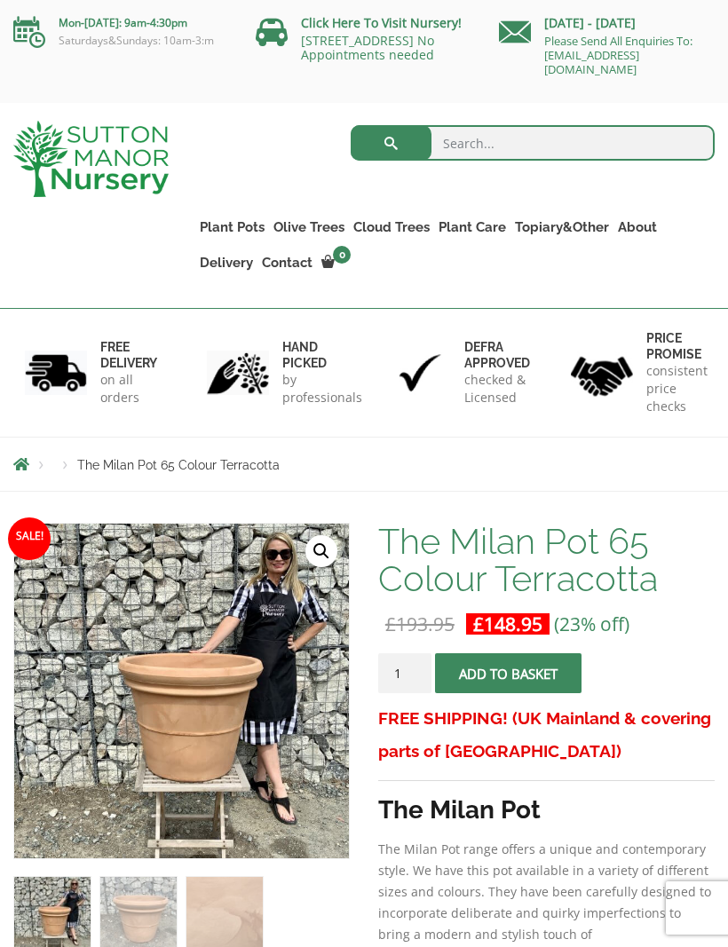  I want to click on bdi: 193.95, so click(420, 624).